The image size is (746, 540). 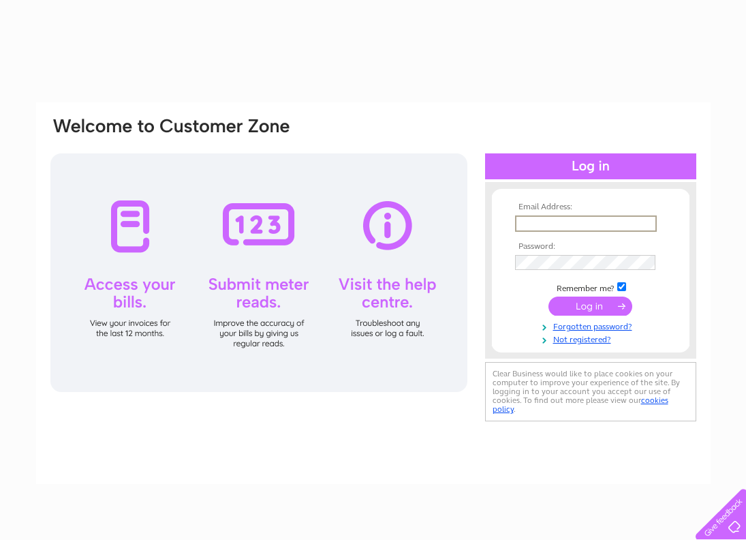 What do you see at coordinates (581, 404) in the screenshot?
I see `a: cookies policy` at bounding box center [581, 404].